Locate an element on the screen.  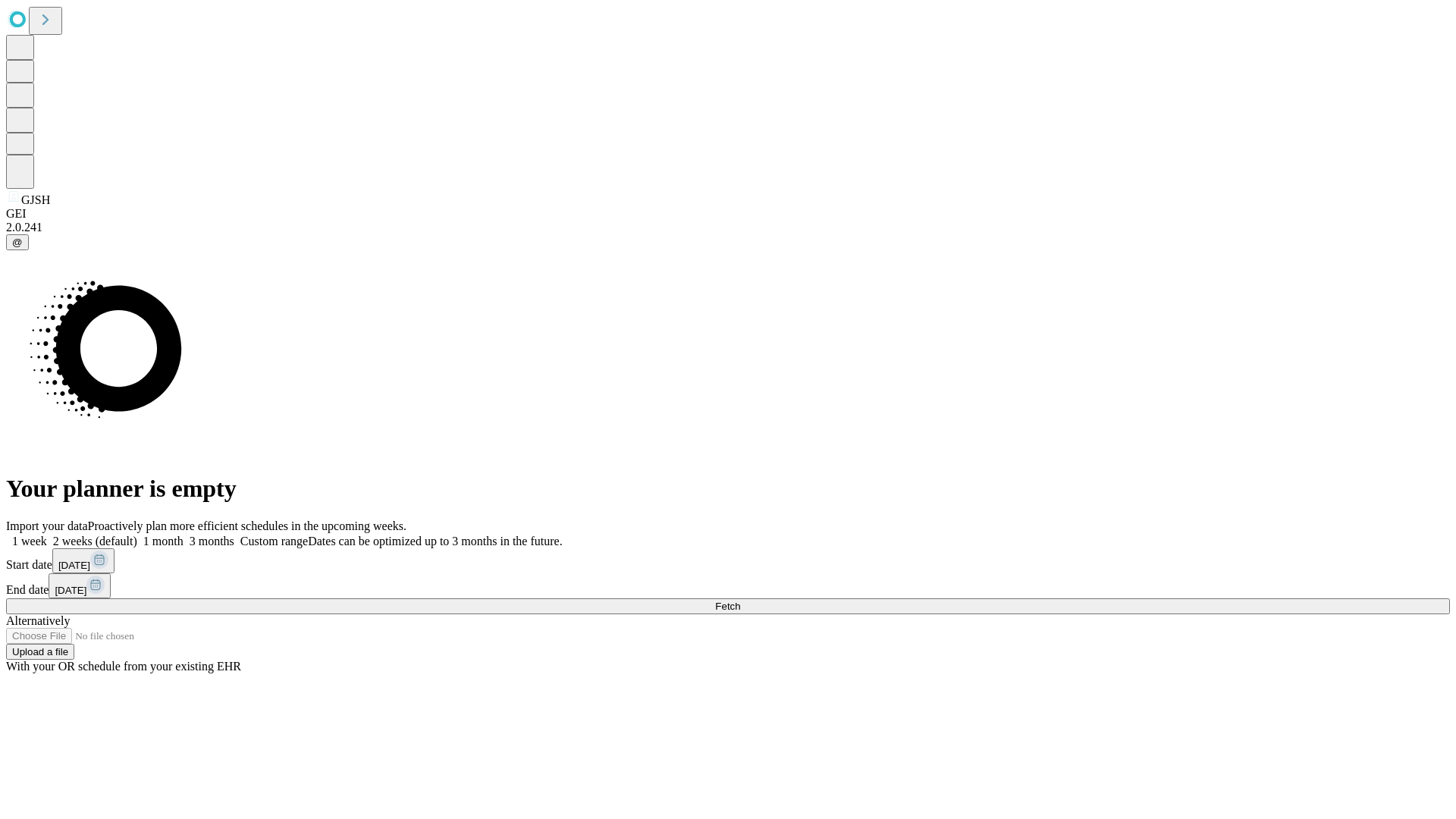
span: 1 month is located at coordinates (163, 541).